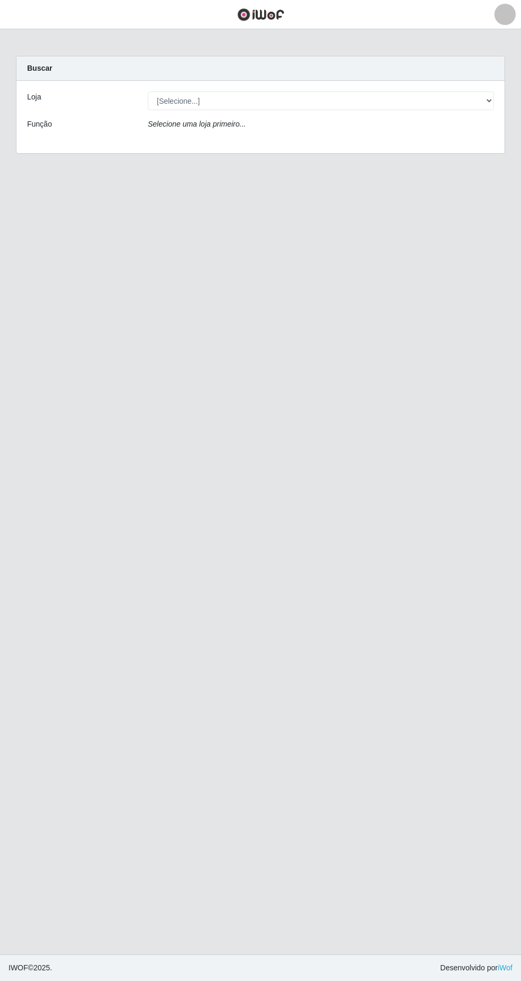 This screenshot has width=521, height=981. What do you see at coordinates (261, 14) in the screenshot?
I see `img: CoreUI Logo` at bounding box center [261, 14].